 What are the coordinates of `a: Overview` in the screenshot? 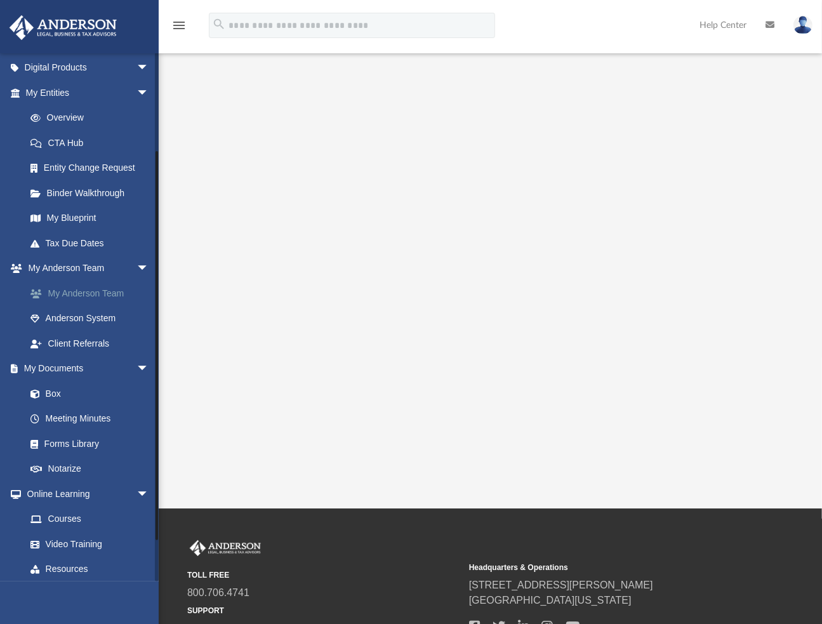 It's located at (93, 118).